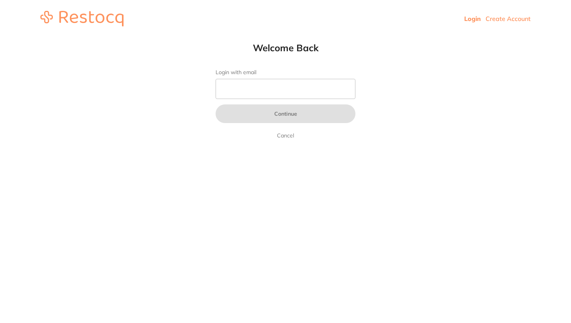 This screenshot has height=323, width=571. I want to click on h1: Welcome Back, so click(286, 48).